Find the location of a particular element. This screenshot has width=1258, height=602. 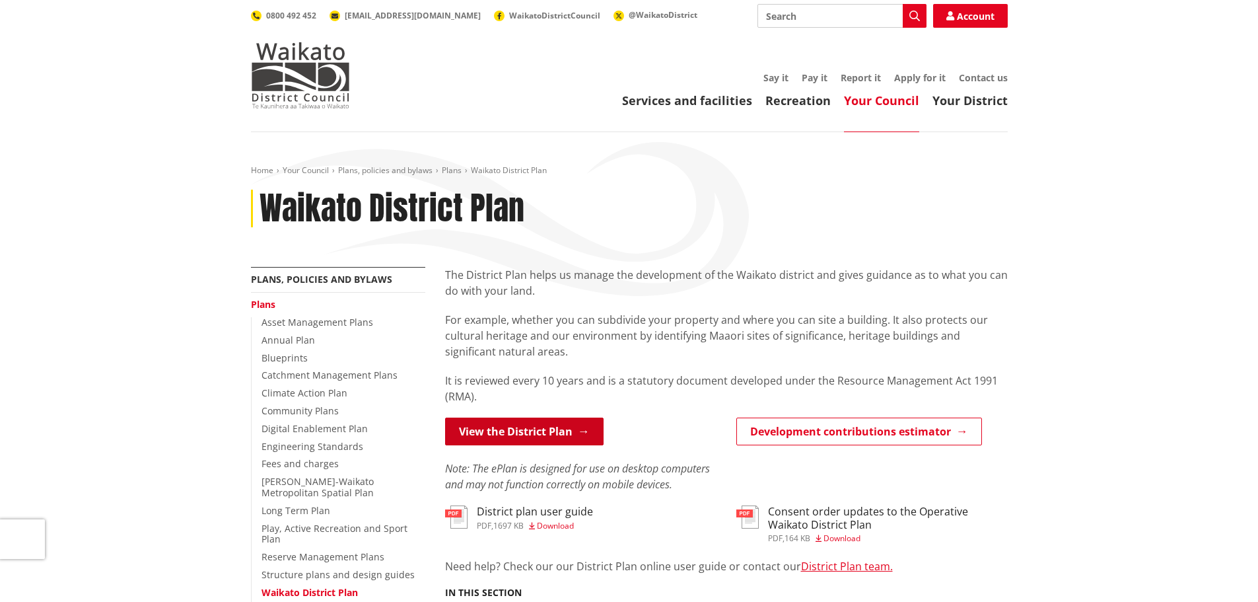

a: Consent order updates to the Operative Waikato District Plan pdf,164 KB Download is located at coordinates (872, 523).